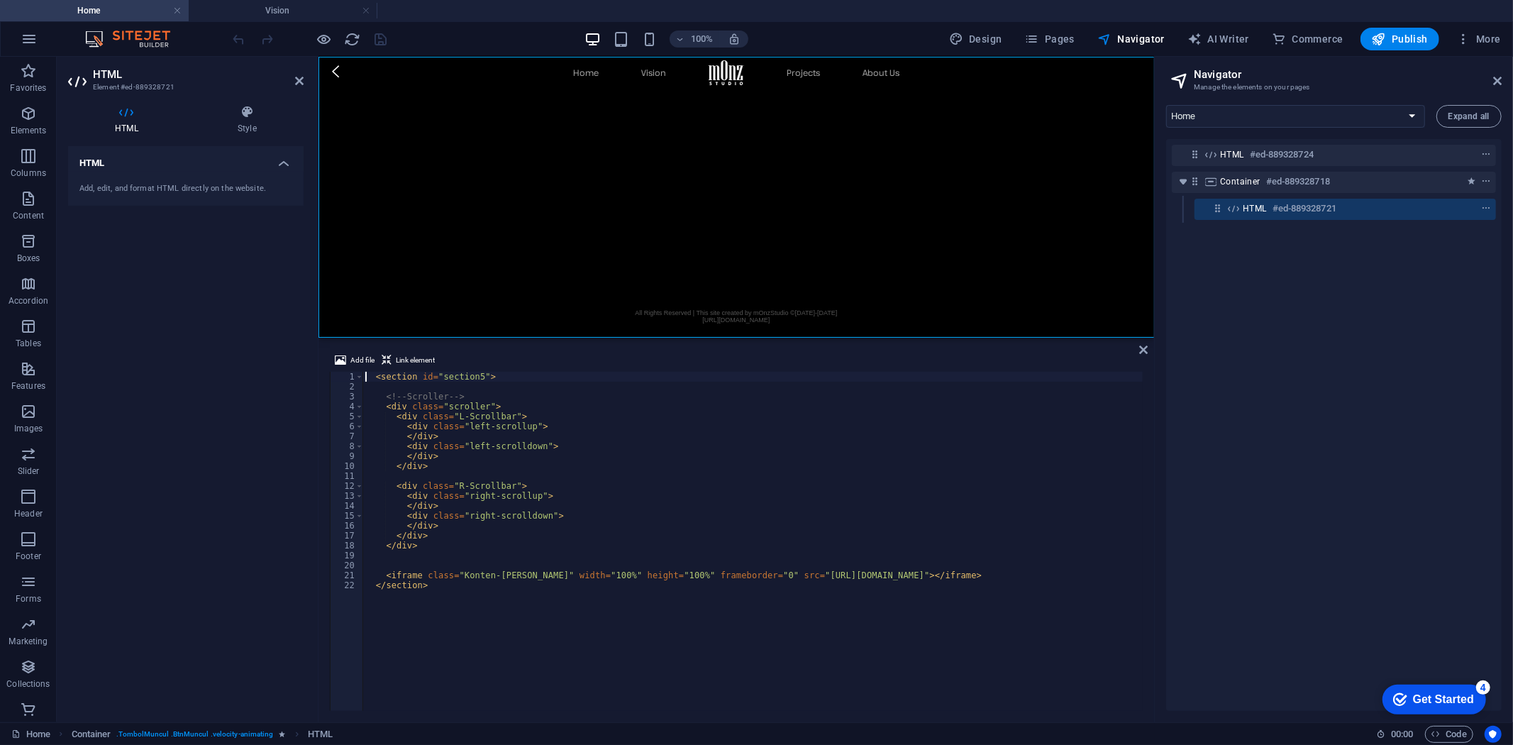 This screenshot has height=745, width=1513. What do you see at coordinates (63, 22) in the screenshot?
I see `div: Get Started 4 items remaining, 20% complete` at bounding box center [63, 22].